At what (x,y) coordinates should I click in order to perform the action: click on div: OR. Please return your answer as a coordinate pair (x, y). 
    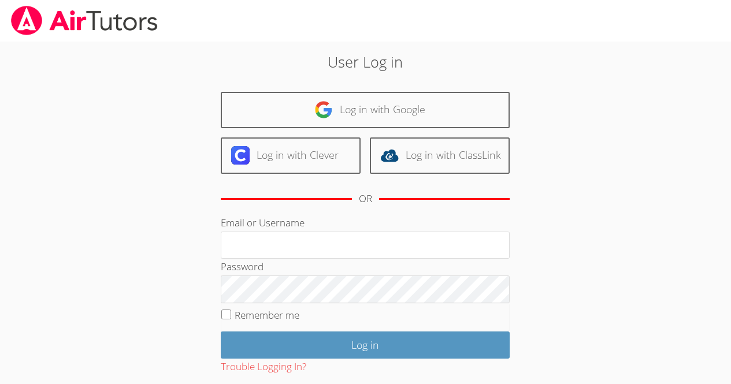
    Looking at the image, I should click on (365, 199).